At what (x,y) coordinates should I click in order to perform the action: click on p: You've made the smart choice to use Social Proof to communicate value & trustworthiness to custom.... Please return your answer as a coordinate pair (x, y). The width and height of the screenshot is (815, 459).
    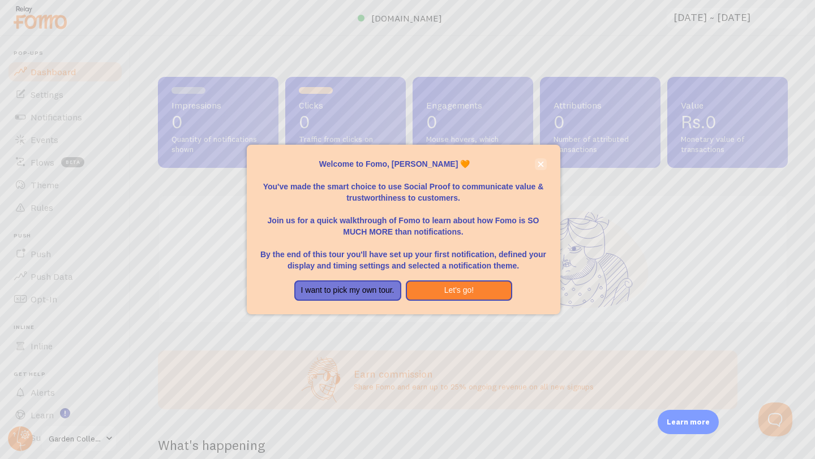
    Looking at the image, I should click on (403, 187).